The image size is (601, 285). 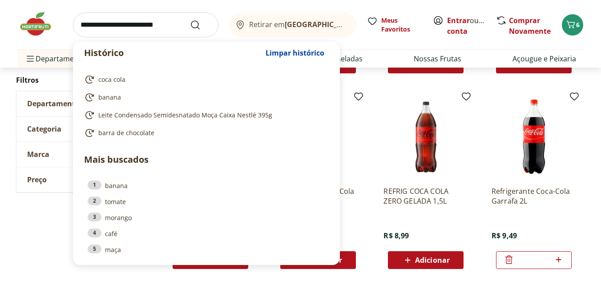 What do you see at coordinates (83, 129) in the screenshot?
I see `button: Categoria` at bounding box center [83, 129].